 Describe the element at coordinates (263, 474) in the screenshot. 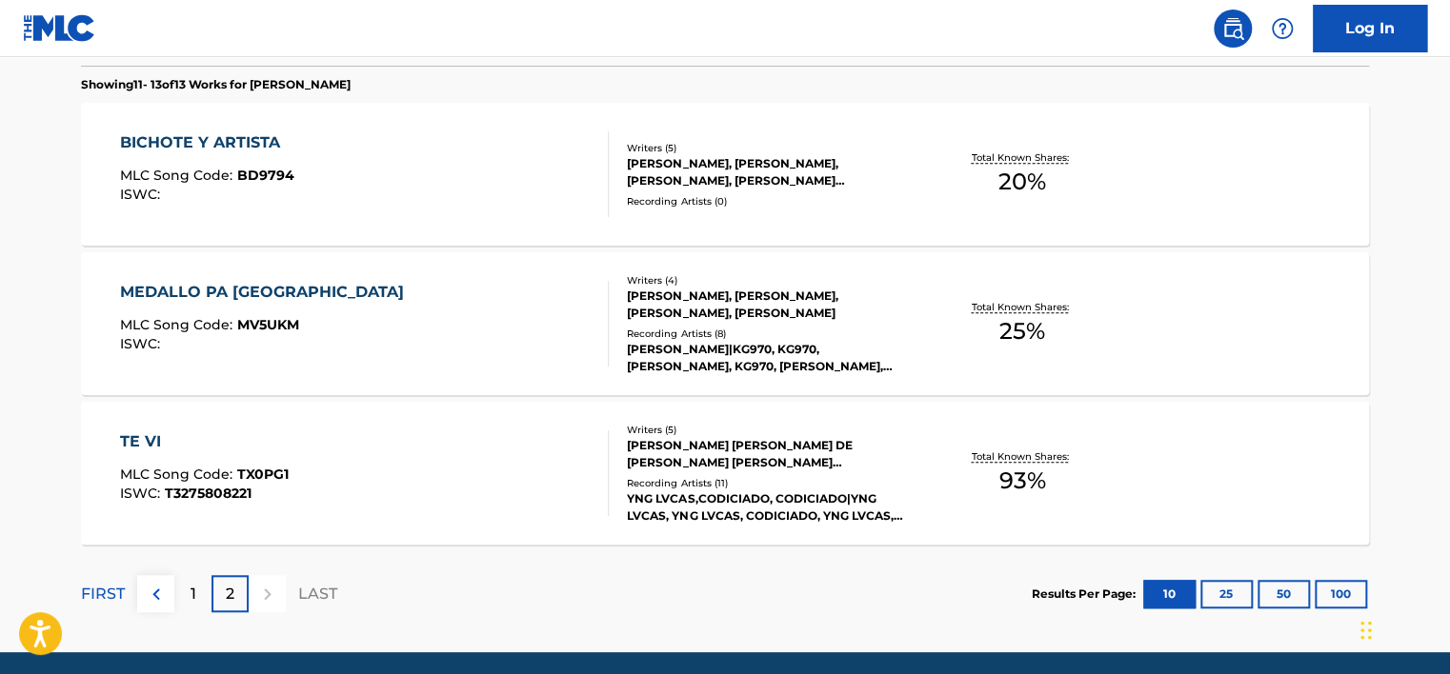

I see `span: TX0PG1` at that location.